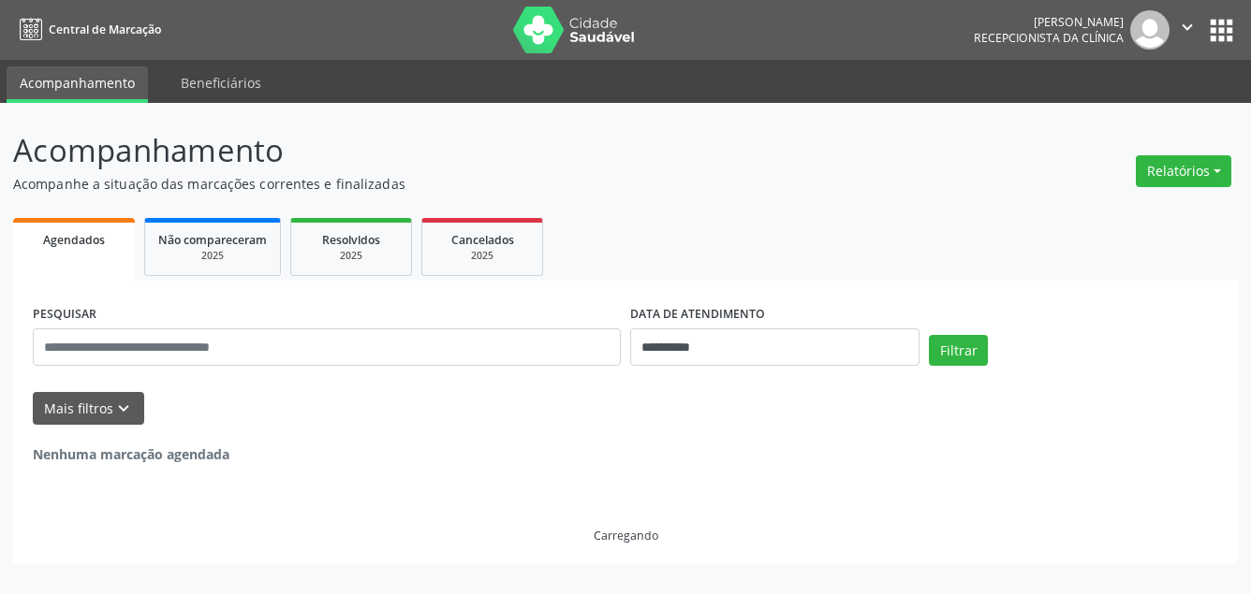 This screenshot has width=1251, height=594. What do you see at coordinates (65, 315) in the screenshot?
I see `label: PESQUISAR` at bounding box center [65, 315].